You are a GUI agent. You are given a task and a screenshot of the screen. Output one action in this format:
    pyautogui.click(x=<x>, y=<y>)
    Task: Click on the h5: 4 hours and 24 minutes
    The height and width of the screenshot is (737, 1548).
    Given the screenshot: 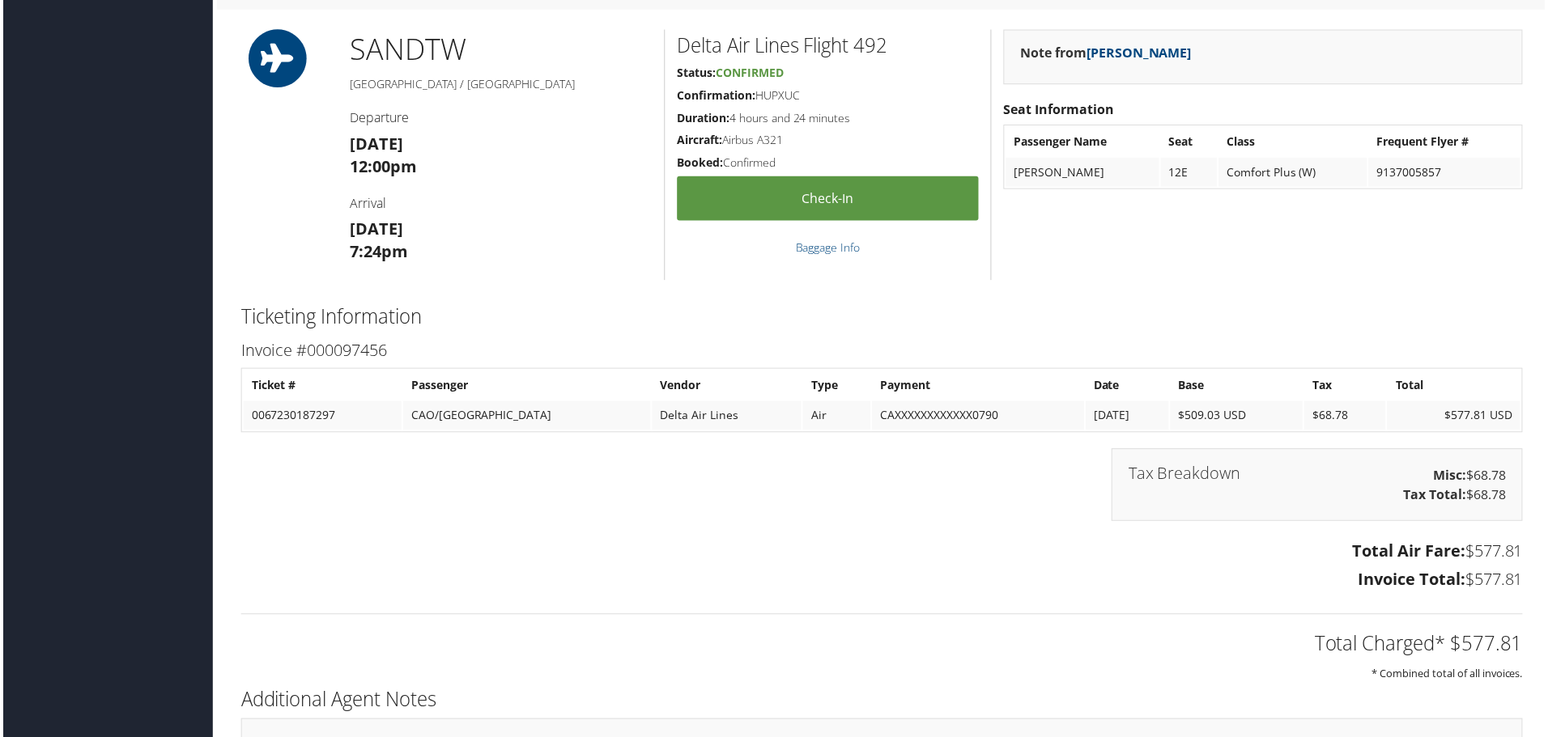 What is the action you would take?
    pyautogui.click(x=828, y=119)
    